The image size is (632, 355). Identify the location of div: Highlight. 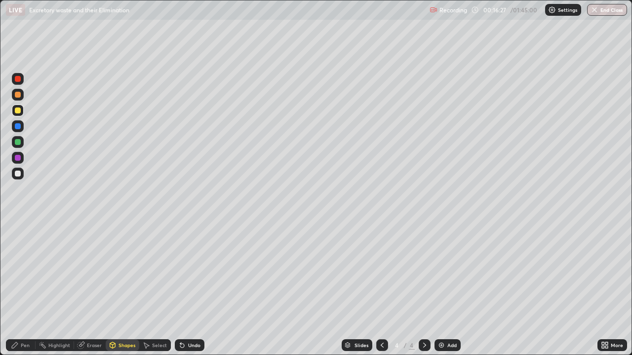
(59, 346).